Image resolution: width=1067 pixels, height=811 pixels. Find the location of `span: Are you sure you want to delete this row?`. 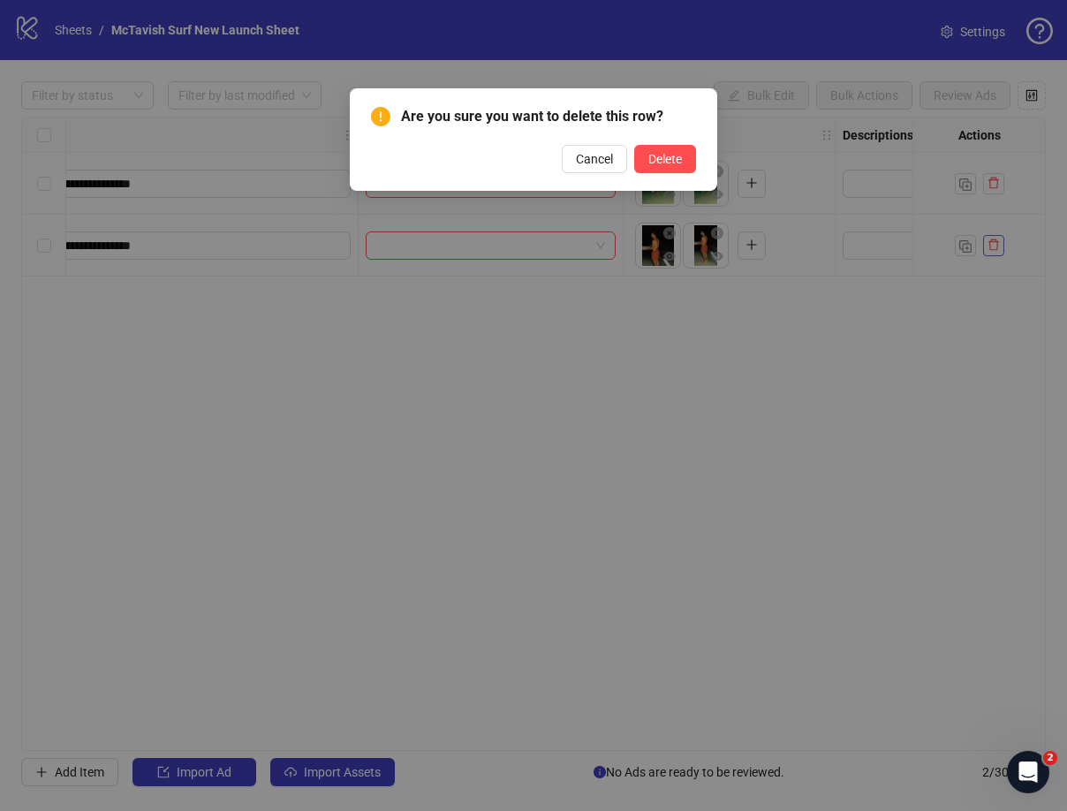

span: Are you sure you want to delete this row? is located at coordinates (548, 117).